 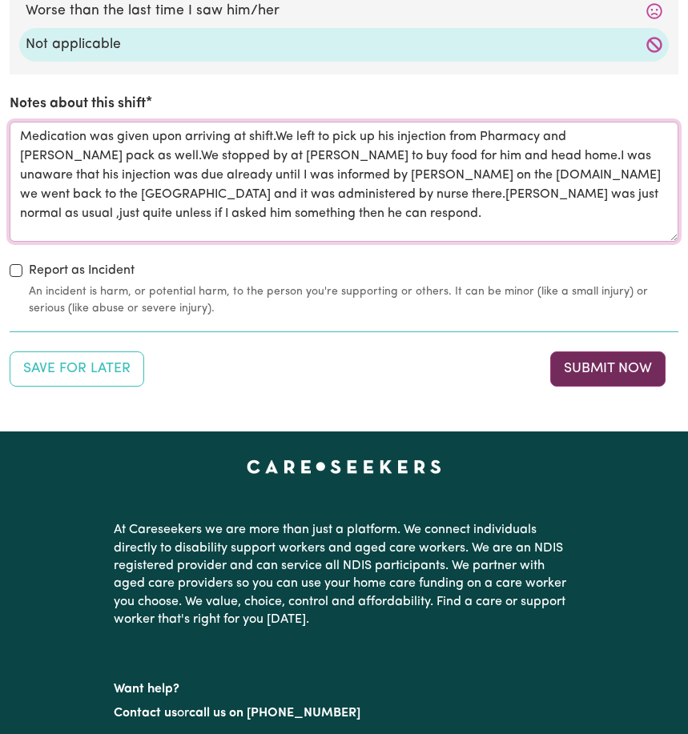 I want to click on p: Want help?, so click(x=344, y=686).